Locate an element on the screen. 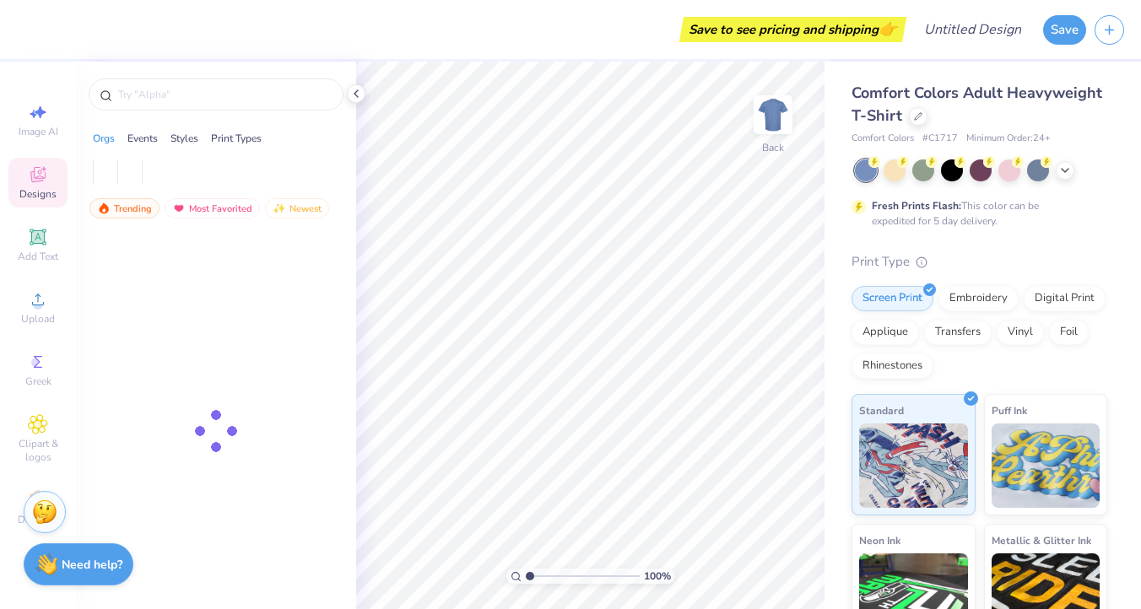 The width and height of the screenshot is (1141, 609). span: Comfort Colors is located at coordinates (883, 138).